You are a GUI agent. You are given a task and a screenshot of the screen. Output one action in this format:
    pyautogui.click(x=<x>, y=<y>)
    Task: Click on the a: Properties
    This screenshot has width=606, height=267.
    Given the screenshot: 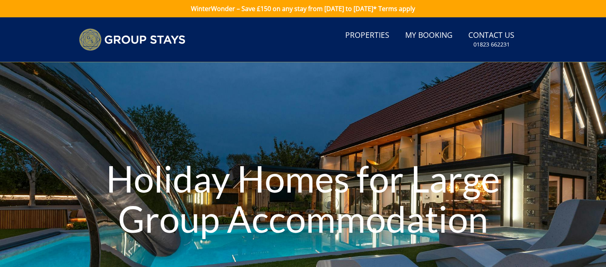 What is the action you would take?
    pyautogui.click(x=367, y=35)
    